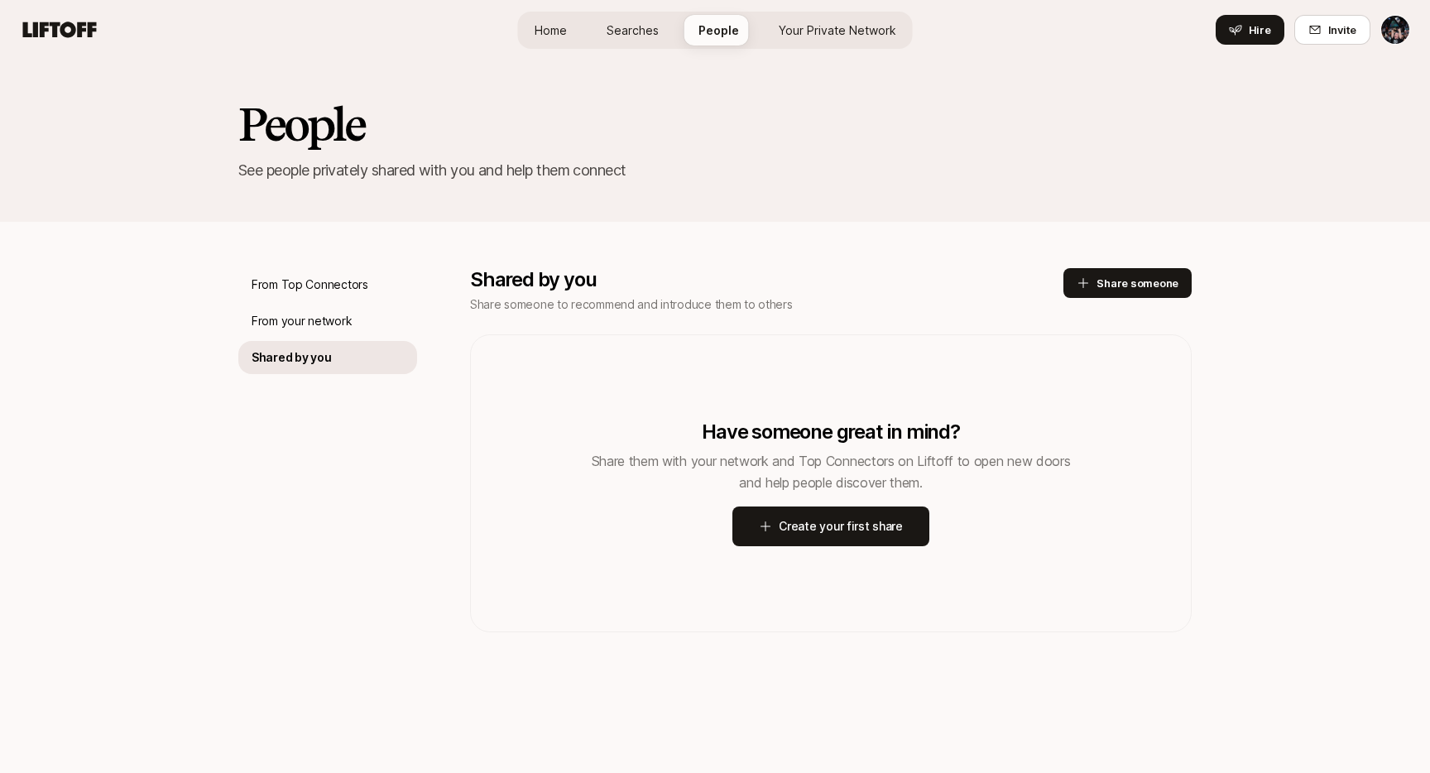 Image resolution: width=1430 pixels, height=773 pixels. What do you see at coordinates (831, 526) in the screenshot?
I see `button: Create your first share` at bounding box center [831, 526].